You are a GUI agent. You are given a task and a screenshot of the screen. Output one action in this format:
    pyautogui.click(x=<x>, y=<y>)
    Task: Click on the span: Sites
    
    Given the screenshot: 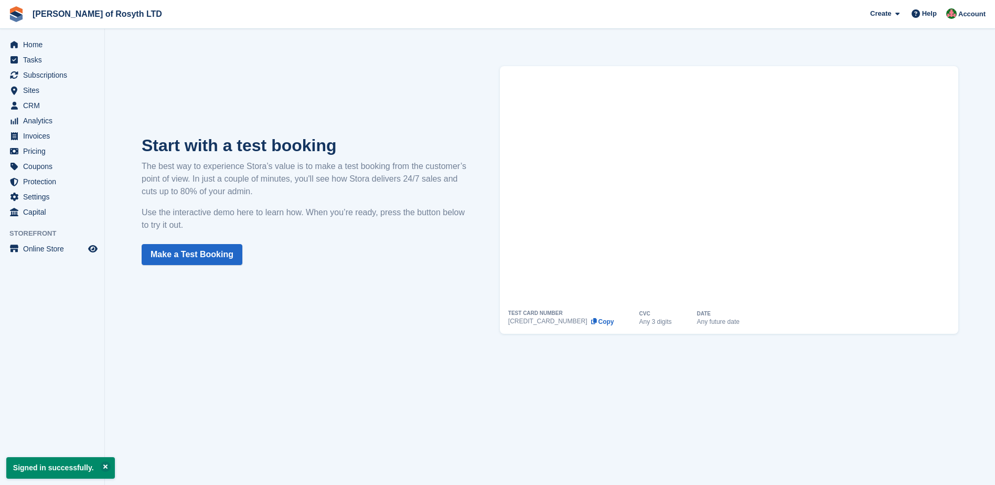 What is the action you would take?
    pyautogui.click(x=55, y=90)
    